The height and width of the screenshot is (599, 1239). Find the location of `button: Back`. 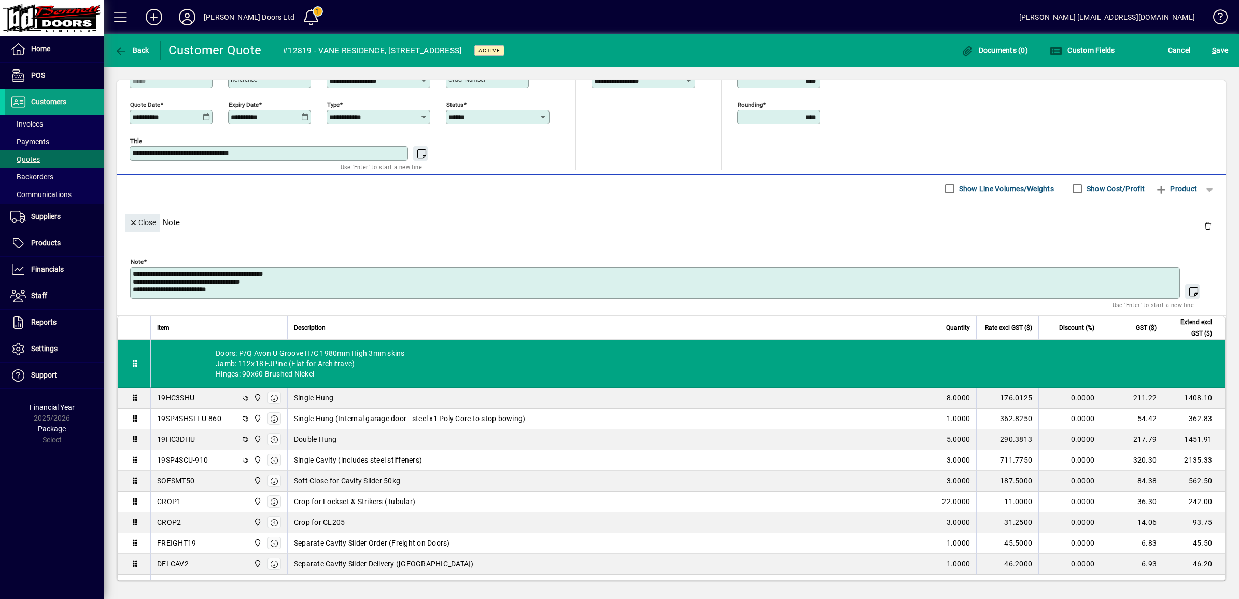

button: Back is located at coordinates (132, 50).